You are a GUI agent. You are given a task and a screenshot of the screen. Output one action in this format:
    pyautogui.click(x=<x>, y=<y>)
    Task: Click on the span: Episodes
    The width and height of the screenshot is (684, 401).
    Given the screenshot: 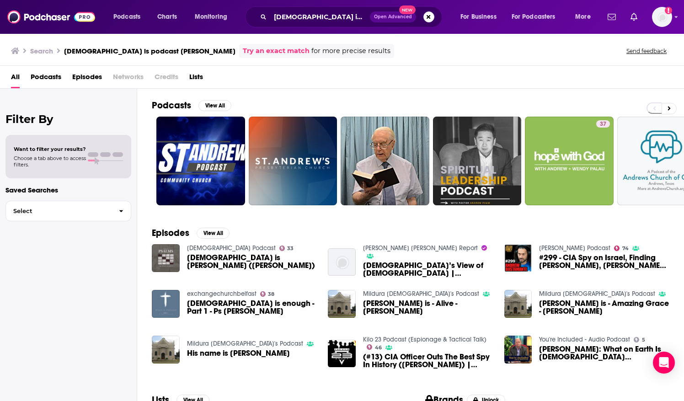 What is the action you would take?
    pyautogui.click(x=87, y=79)
    